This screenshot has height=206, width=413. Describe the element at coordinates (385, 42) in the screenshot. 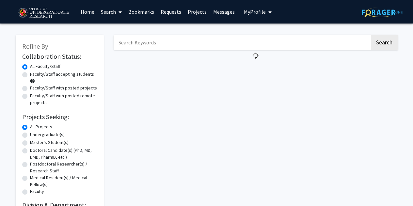

I see `button: Search` at that location.